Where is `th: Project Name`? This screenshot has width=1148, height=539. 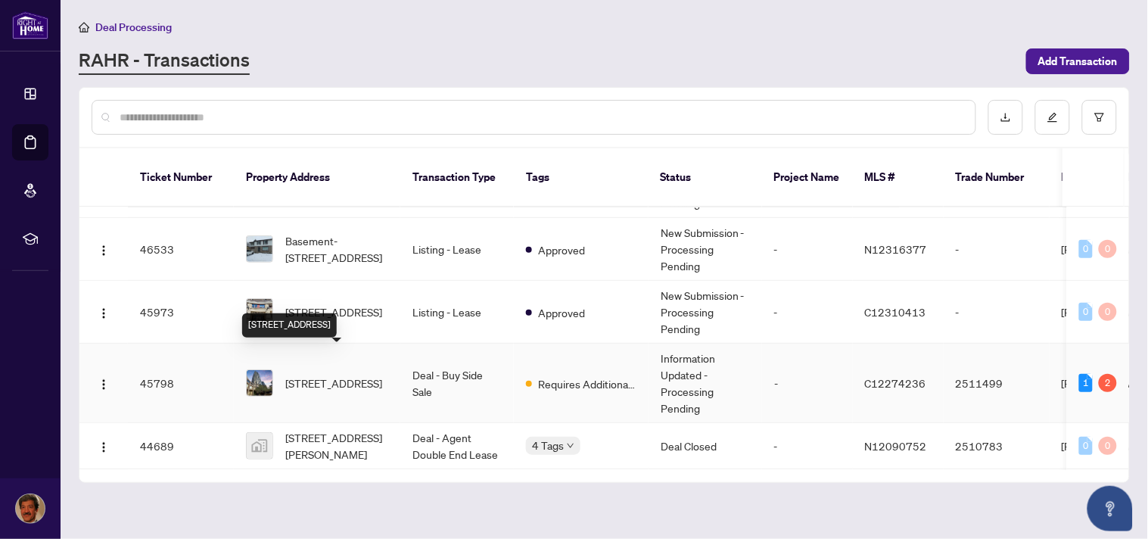 th: Project Name is located at coordinates (807, 178).